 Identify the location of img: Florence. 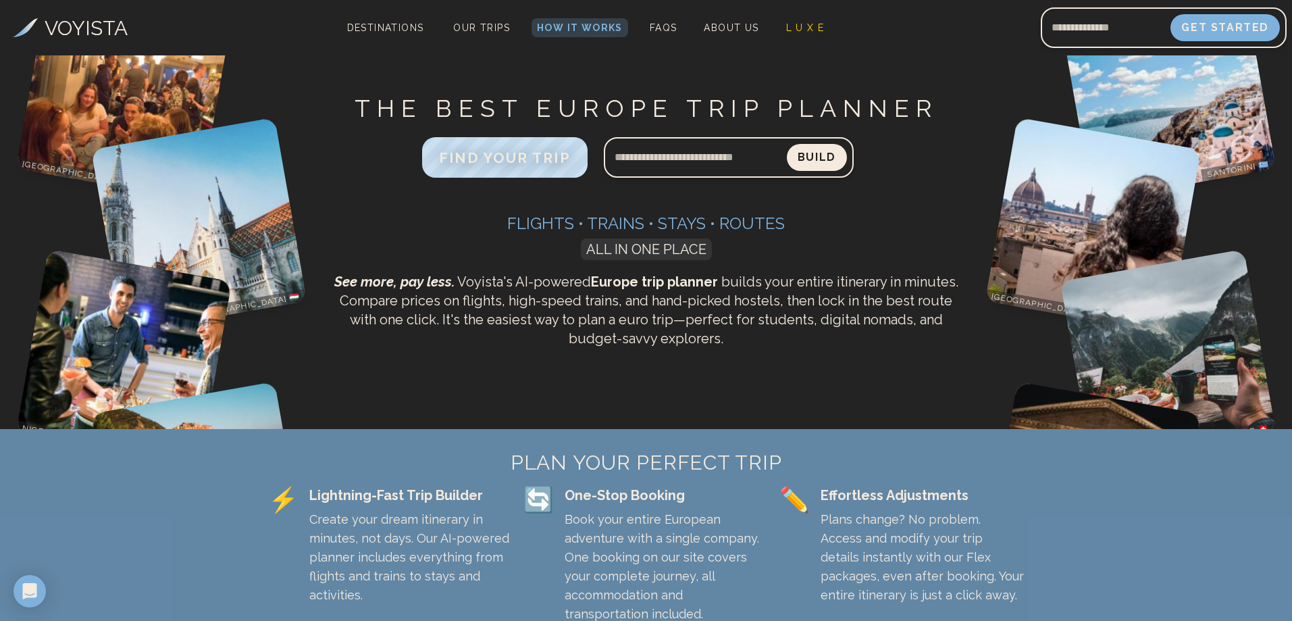
(1093, 224).